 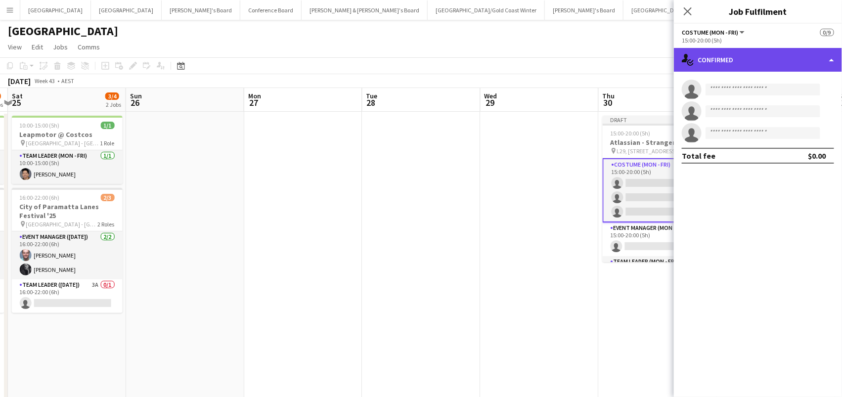 I want to click on span: 30, so click(x=608, y=102).